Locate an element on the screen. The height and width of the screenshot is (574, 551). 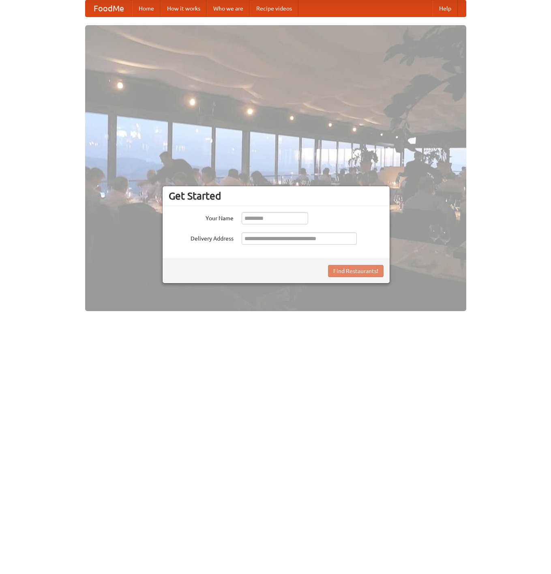
a: FoodMe is located at coordinates (109, 9).